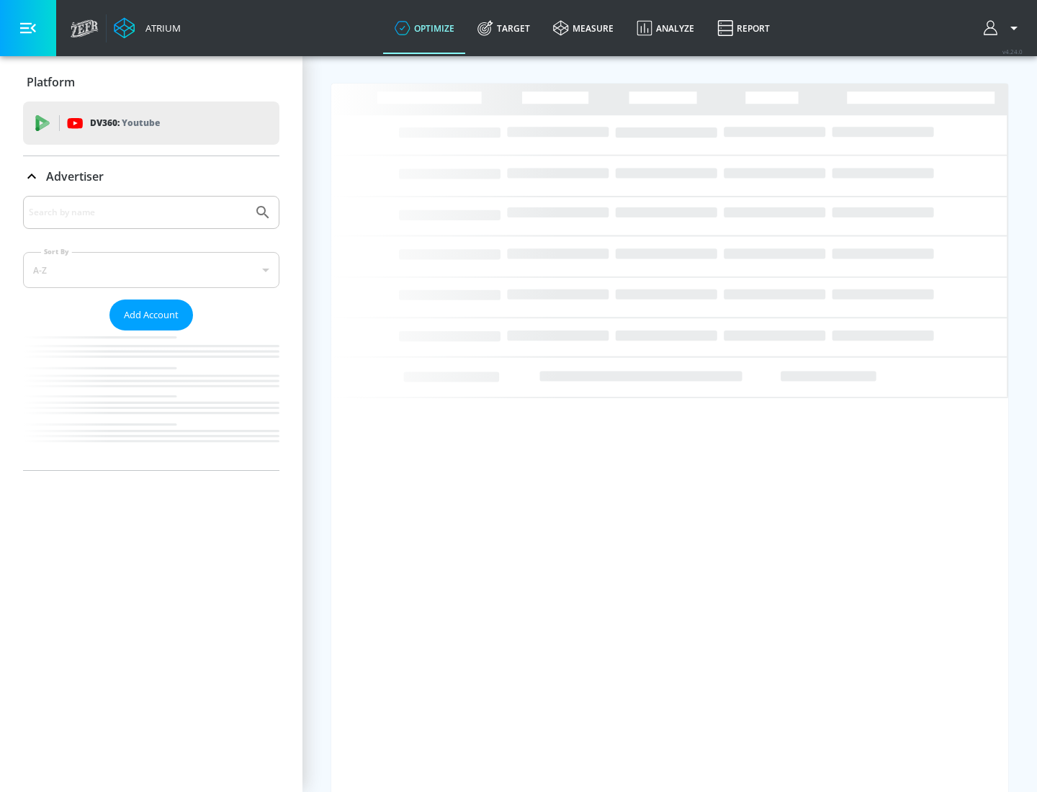 The width and height of the screenshot is (1037, 792). I want to click on button: Add Account, so click(151, 315).